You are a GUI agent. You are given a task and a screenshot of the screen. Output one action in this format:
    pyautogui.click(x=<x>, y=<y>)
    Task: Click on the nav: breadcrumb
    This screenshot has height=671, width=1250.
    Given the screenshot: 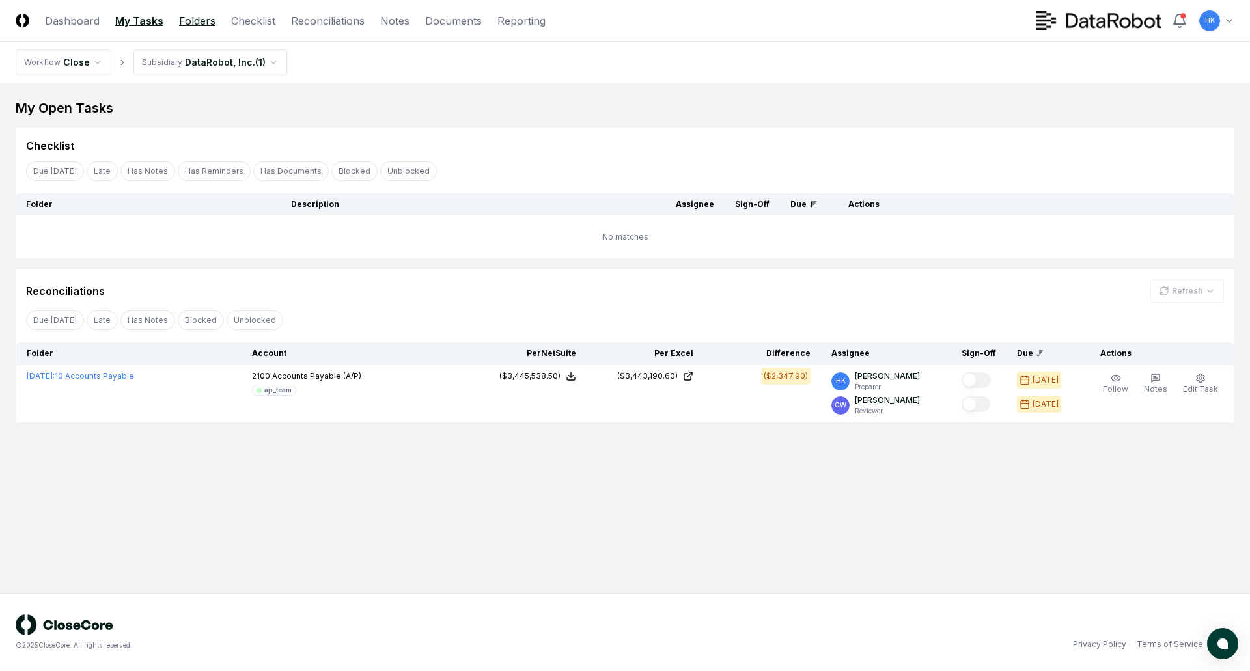 What is the action you would take?
    pyautogui.click(x=151, y=63)
    